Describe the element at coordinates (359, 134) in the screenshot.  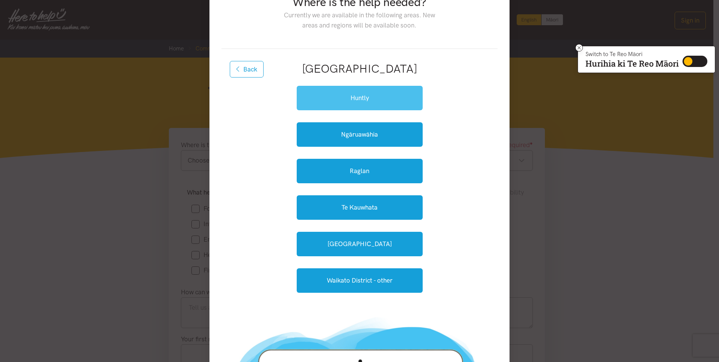
I see `a: Ngāruawāhia` at that location.